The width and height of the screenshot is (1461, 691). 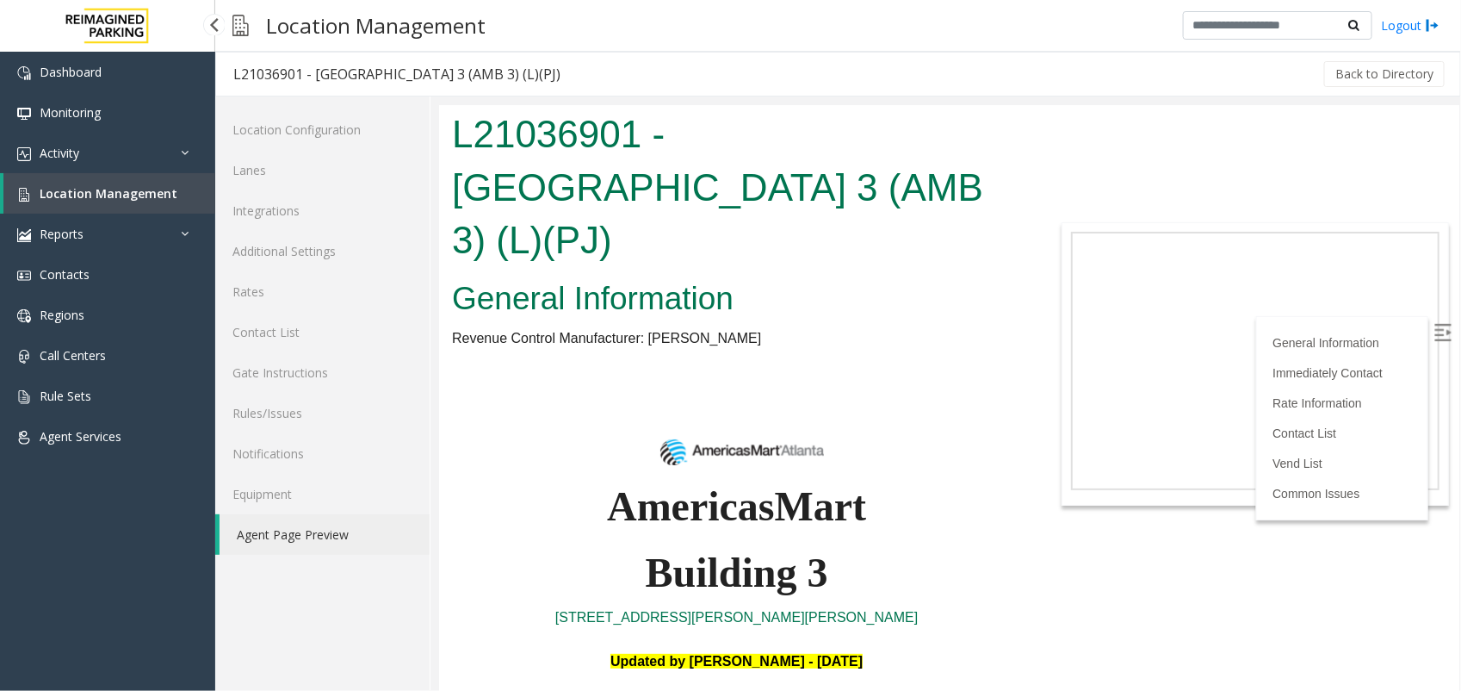 I want to click on span: Activity, so click(x=59, y=152).